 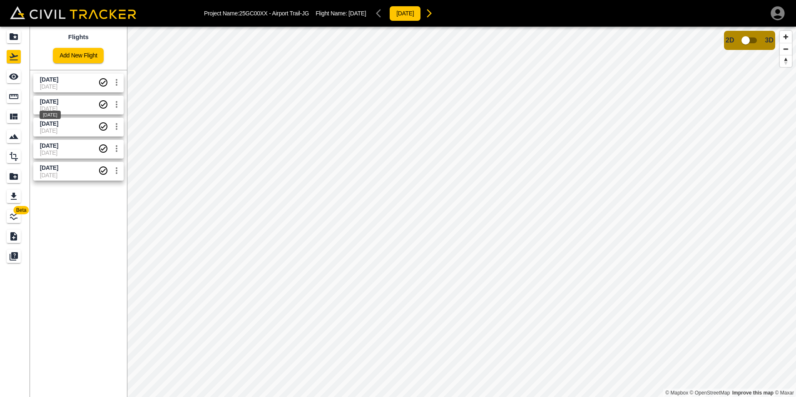 I want to click on button: Zoom out, so click(x=786, y=49).